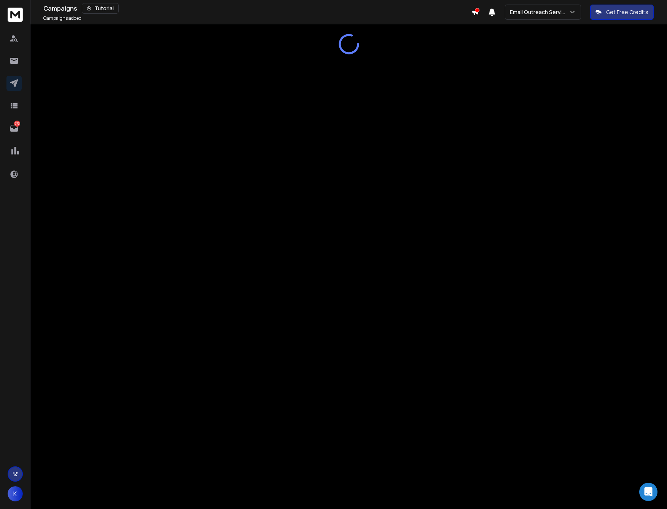  What do you see at coordinates (622, 12) in the screenshot?
I see `button: Get Free Credits` at bounding box center [622, 12].